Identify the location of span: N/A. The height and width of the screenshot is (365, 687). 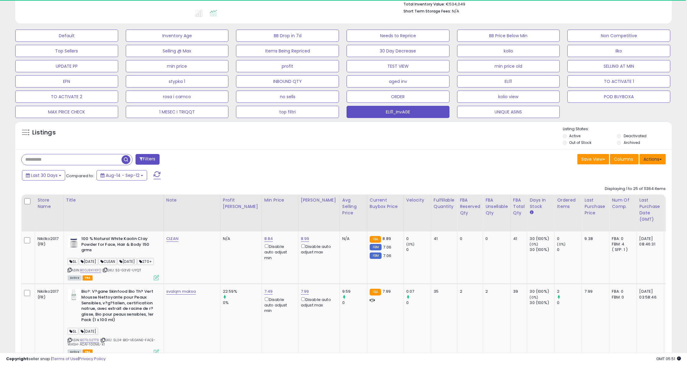
(456, 11).